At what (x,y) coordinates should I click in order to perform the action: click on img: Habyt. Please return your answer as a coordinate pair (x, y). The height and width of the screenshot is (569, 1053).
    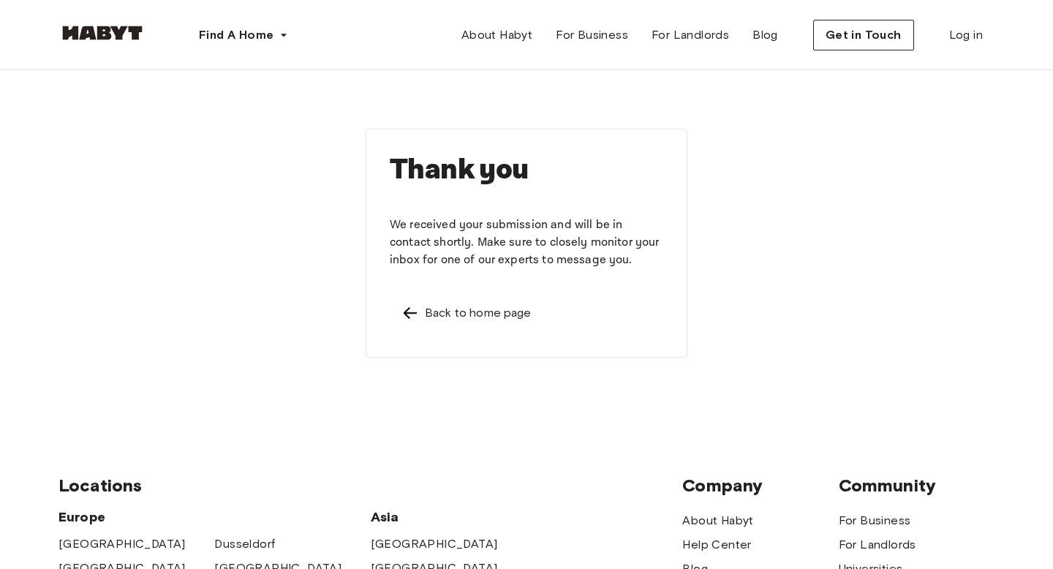
    Looking at the image, I should click on (102, 33).